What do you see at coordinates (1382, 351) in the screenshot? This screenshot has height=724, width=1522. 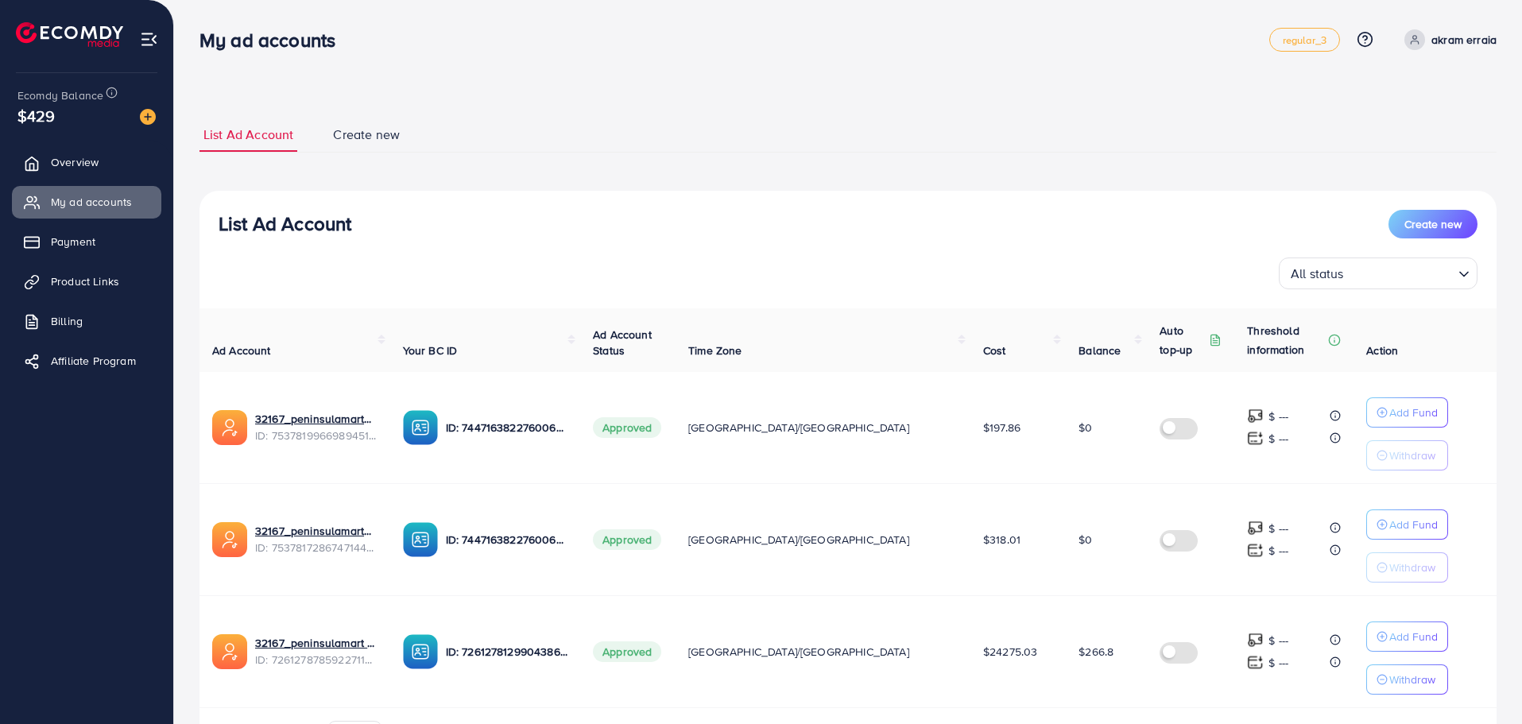 I see `span: Action` at bounding box center [1382, 351].